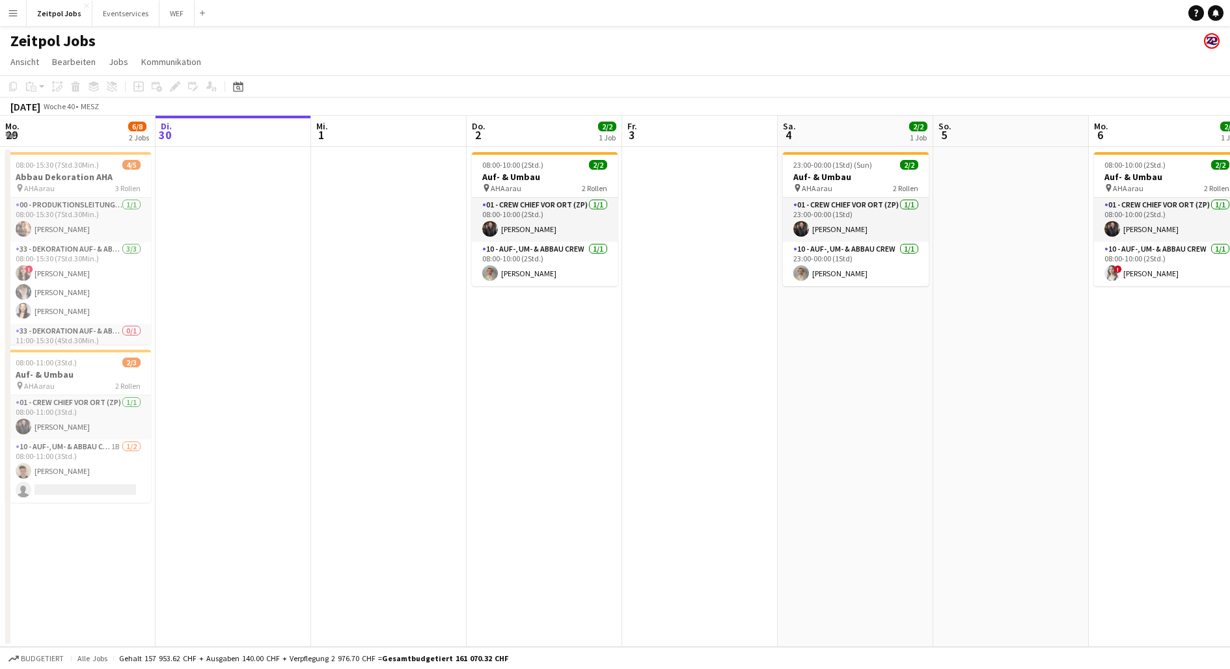 Image resolution: width=1230 pixels, height=669 pixels. I want to click on span: Bearbeiten, so click(74, 62).